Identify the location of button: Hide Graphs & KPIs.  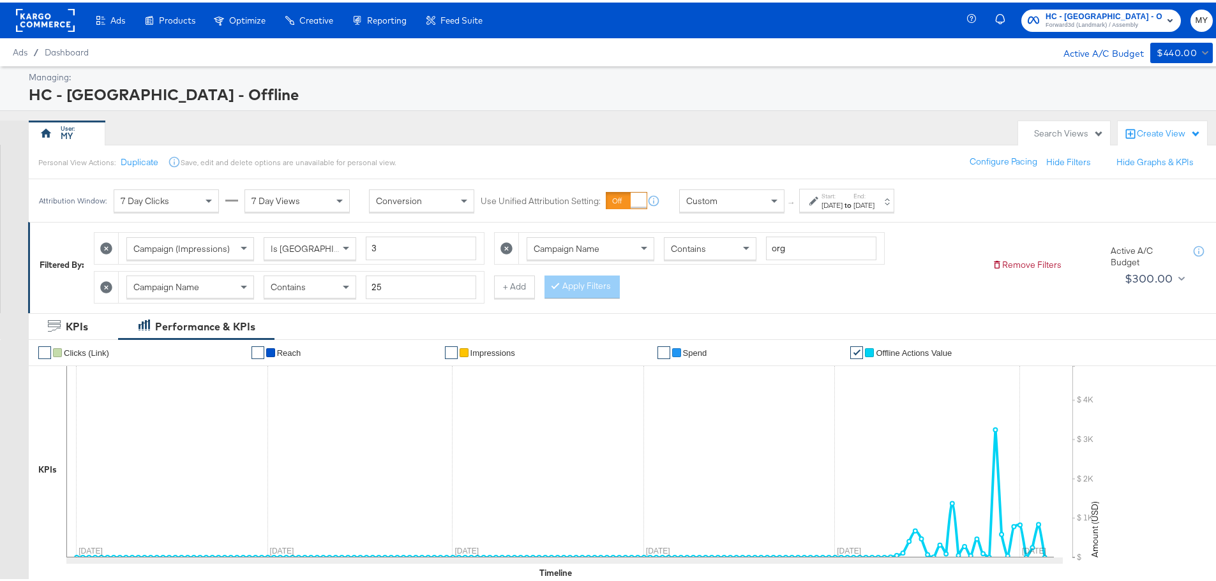
(1155, 160).